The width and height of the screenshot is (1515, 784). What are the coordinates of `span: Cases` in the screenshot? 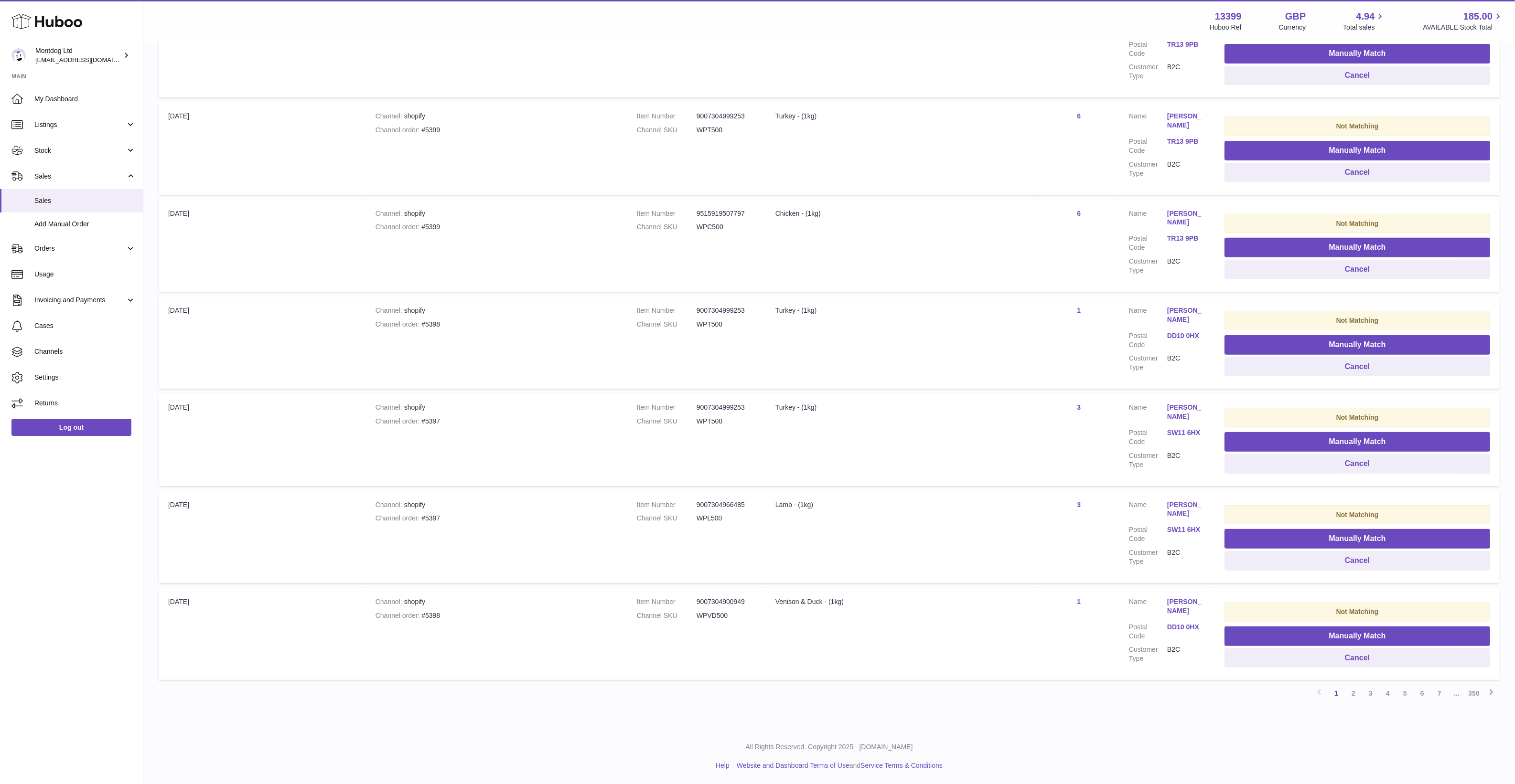 It's located at (85, 326).